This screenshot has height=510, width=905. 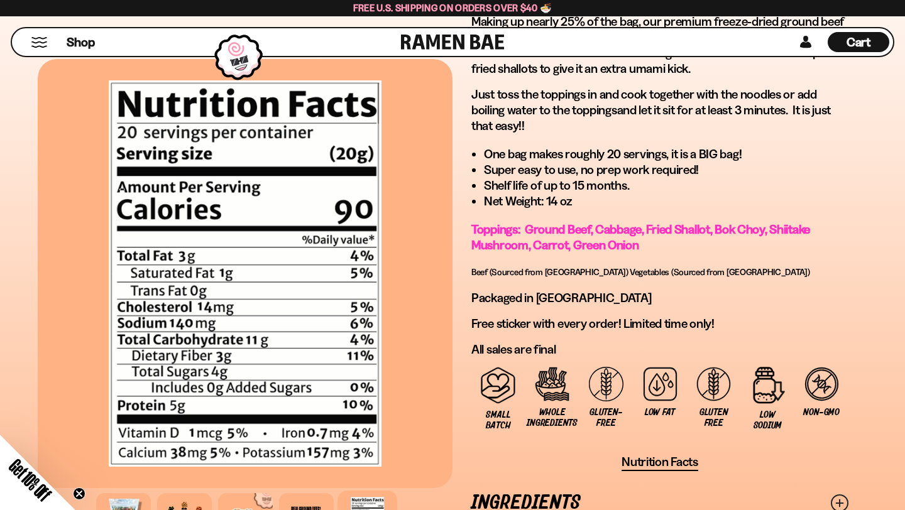 What do you see at coordinates (660, 462) in the screenshot?
I see `span: Nutrition Facts` at bounding box center [660, 462].